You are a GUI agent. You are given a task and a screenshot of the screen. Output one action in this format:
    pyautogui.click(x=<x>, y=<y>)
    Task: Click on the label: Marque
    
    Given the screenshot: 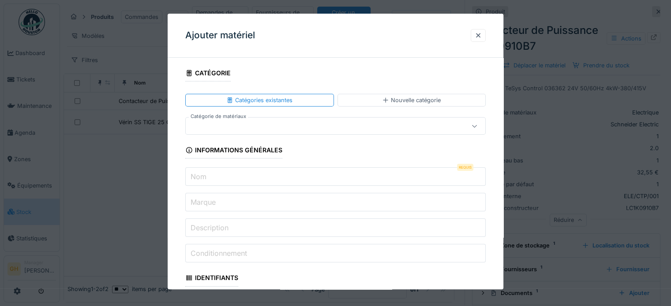 What is the action you would take?
    pyautogui.click(x=203, y=202)
    